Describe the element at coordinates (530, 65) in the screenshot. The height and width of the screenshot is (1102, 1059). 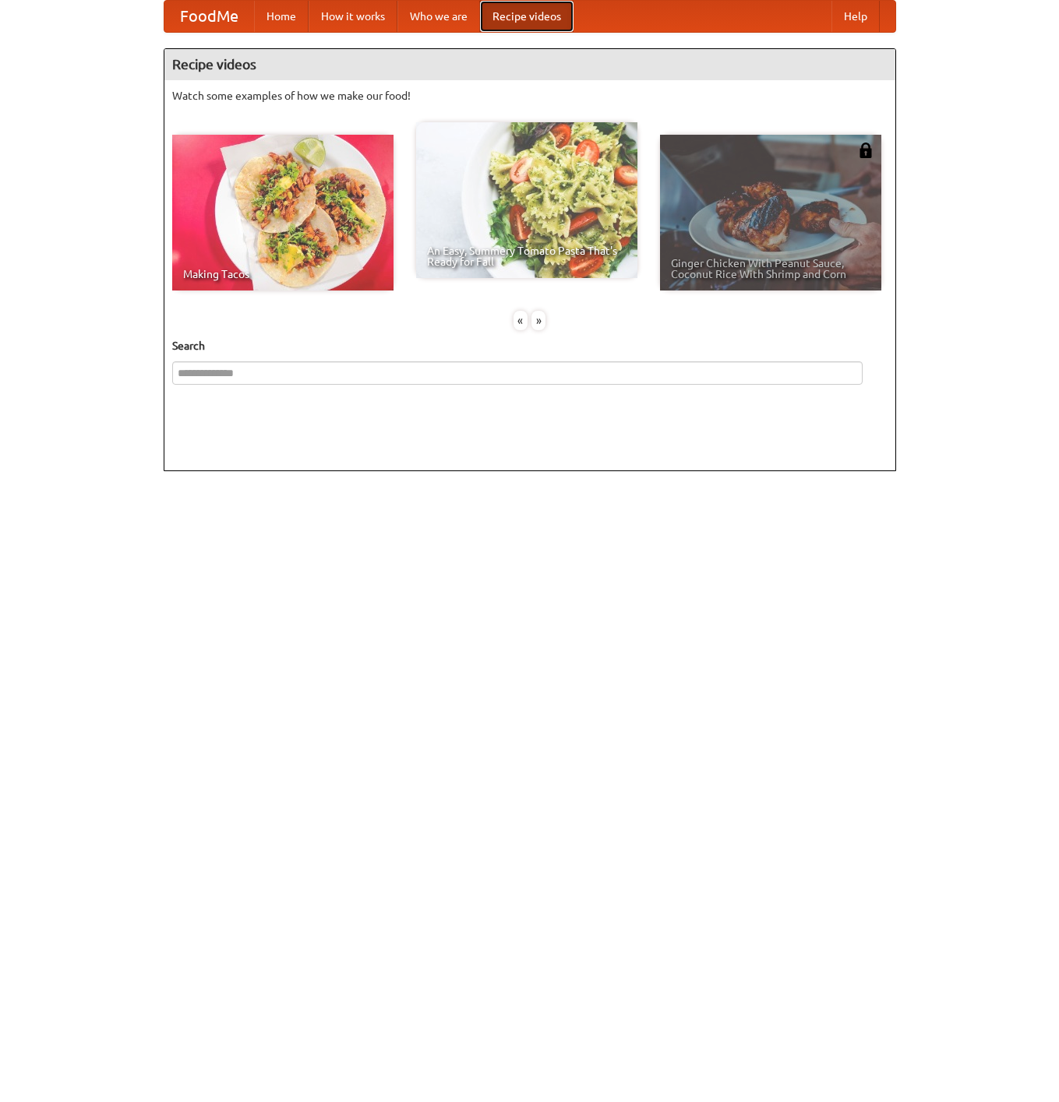
I see `h4: Recipe videos` at that location.